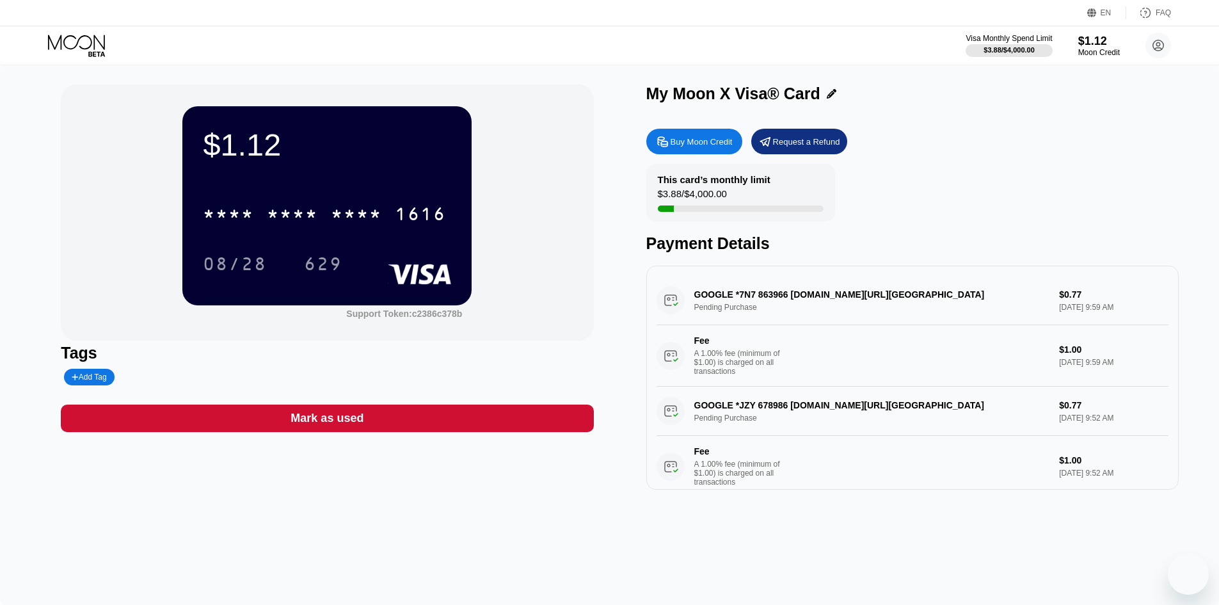 The width and height of the screenshot is (1219, 605). I want to click on div: This card’s monthly limit, so click(714, 179).